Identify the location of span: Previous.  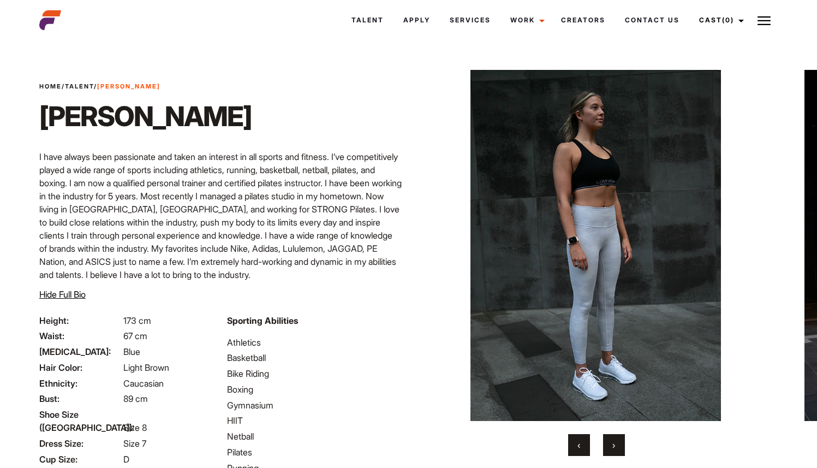
(578, 445).